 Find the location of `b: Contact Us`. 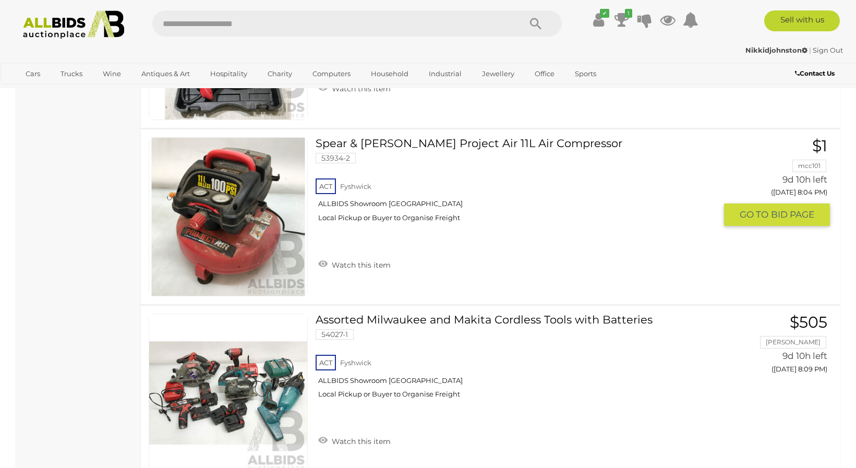

b: Contact Us is located at coordinates (815, 73).